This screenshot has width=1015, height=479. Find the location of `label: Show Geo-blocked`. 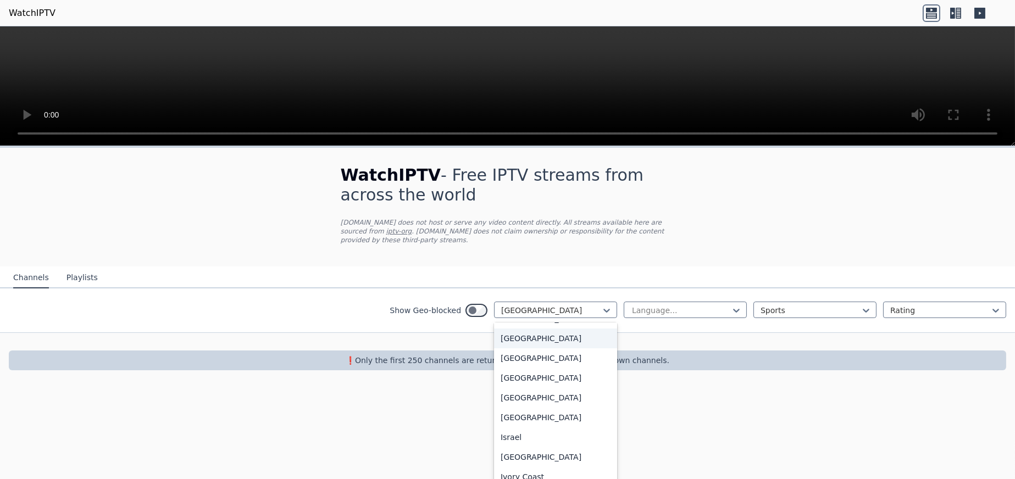

label: Show Geo-blocked is located at coordinates (425, 310).